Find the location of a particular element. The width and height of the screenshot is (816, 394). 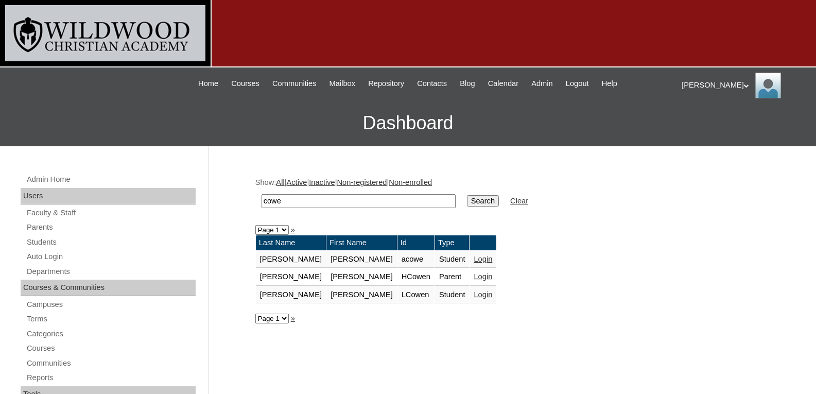

img: Jill Isaac is located at coordinates (768, 85).